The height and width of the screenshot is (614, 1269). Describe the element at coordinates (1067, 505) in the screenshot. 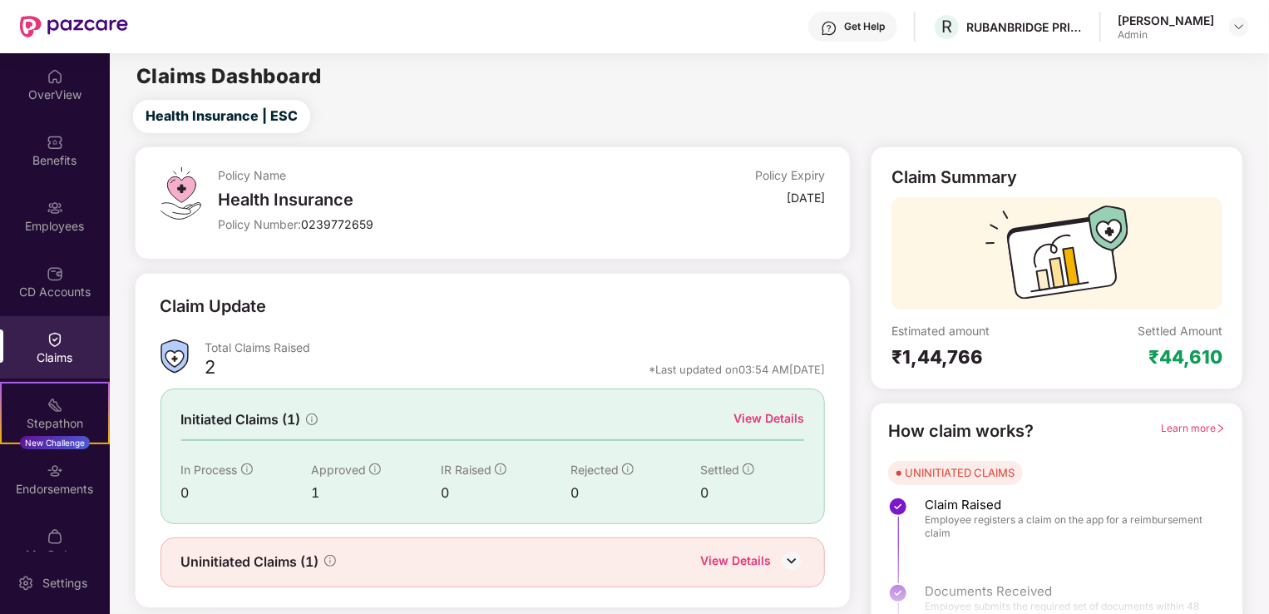

I see `span: Claim Raised` at that location.